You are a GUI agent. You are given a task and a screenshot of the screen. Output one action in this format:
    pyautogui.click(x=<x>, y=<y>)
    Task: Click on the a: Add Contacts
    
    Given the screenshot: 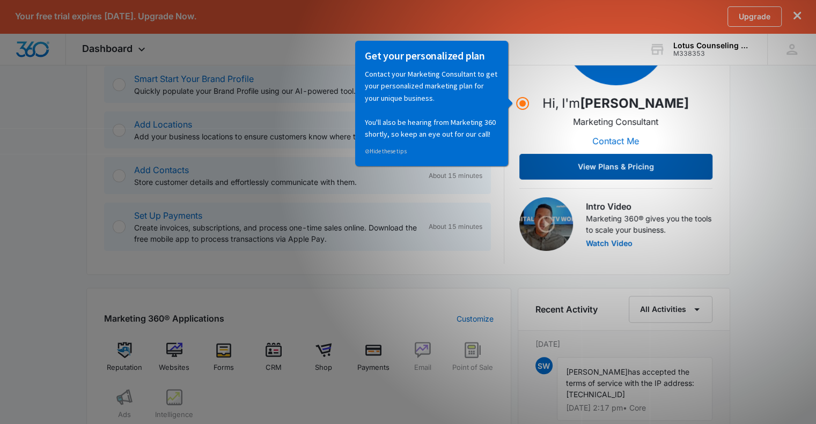 What is the action you would take?
    pyautogui.click(x=161, y=170)
    